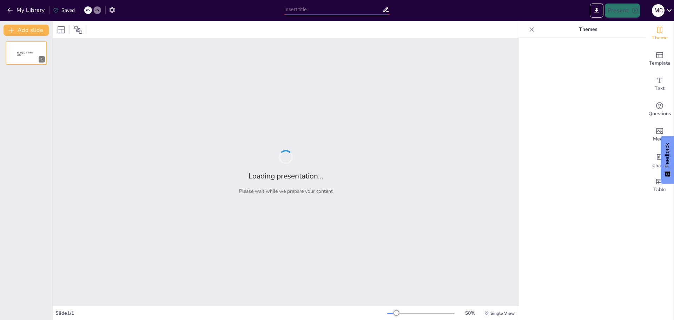 Image resolution: width=674 pixels, height=320 pixels. What do you see at coordinates (660, 110) in the screenshot?
I see `div: Get real-time input from your audience` at bounding box center [660, 110].